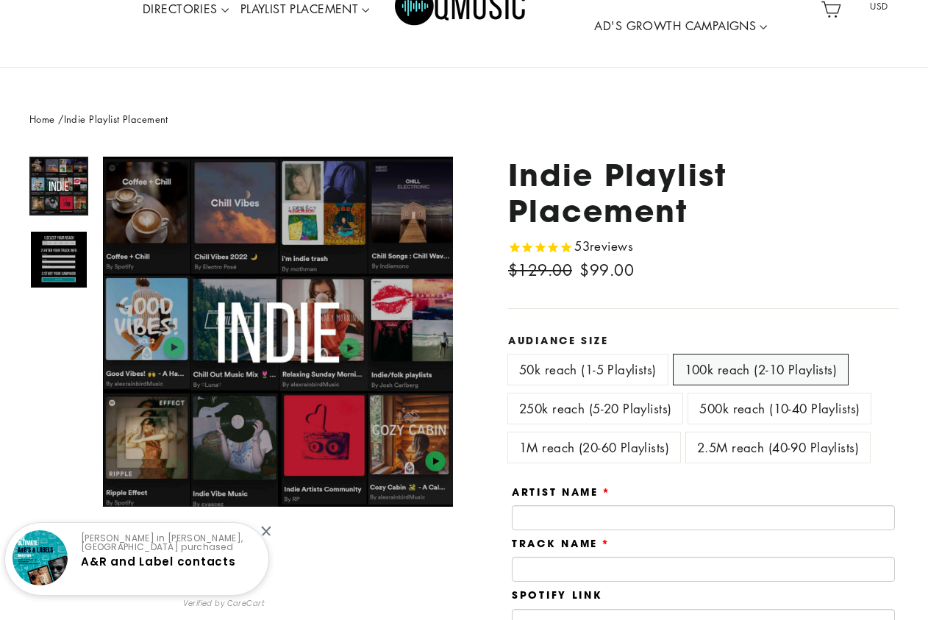 The image size is (928, 620). I want to click on label: Track Name, so click(561, 544).